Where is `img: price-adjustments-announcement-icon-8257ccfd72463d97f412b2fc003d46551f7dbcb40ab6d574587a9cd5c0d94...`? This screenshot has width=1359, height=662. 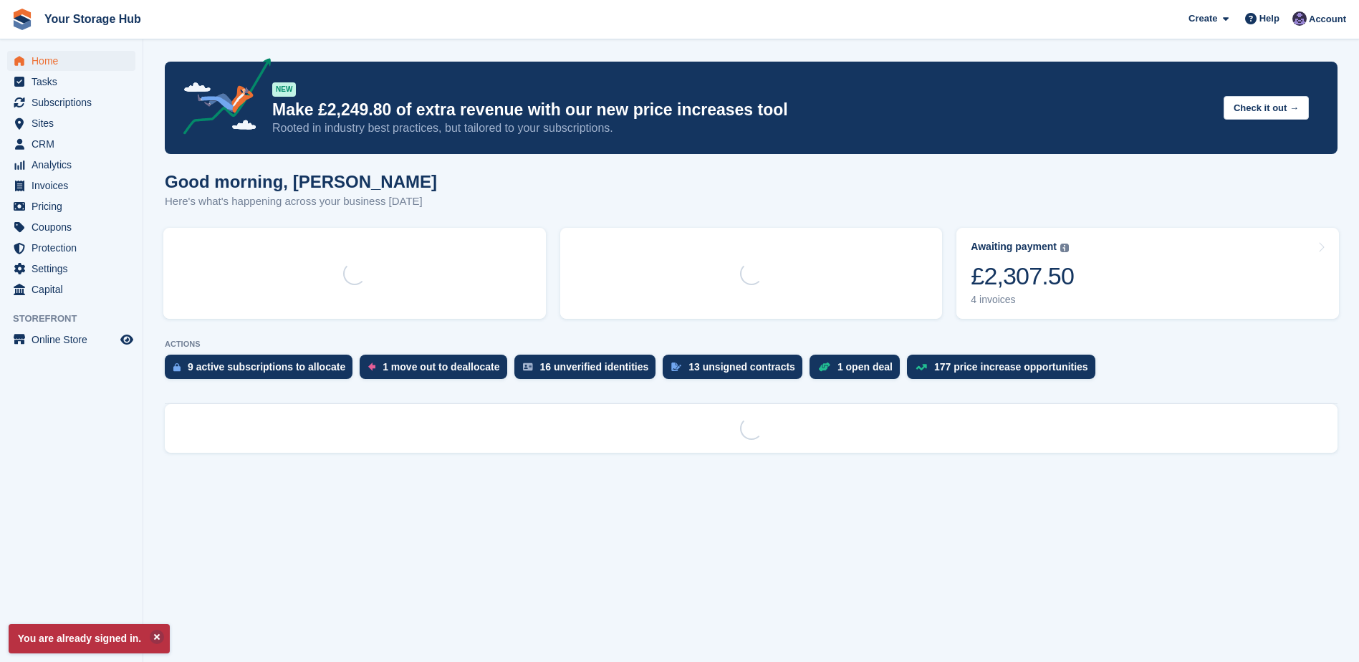 img: price-adjustments-announcement-icon-8257ccfd72463d97f412b2fc003d46551f7dbcb40ab6d574587a9cd5c0d94... is located at coordinates (221, 99).